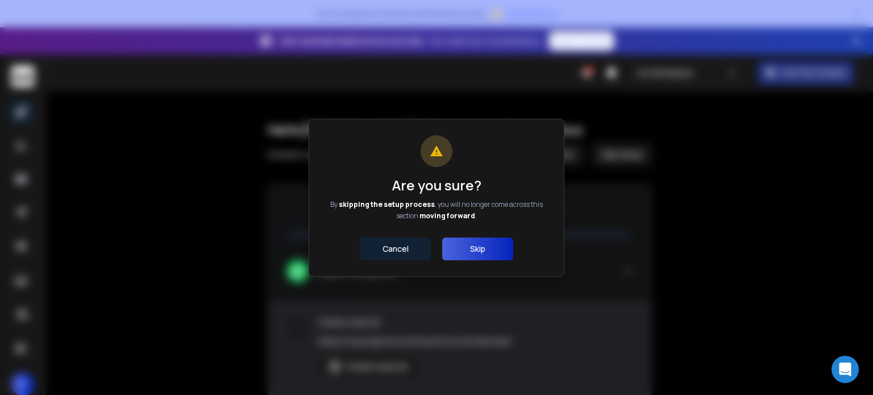  What do you see at coordinates (477, 249) in the screenshot?
I see `button: Skip` at bounding box center [477, 249].